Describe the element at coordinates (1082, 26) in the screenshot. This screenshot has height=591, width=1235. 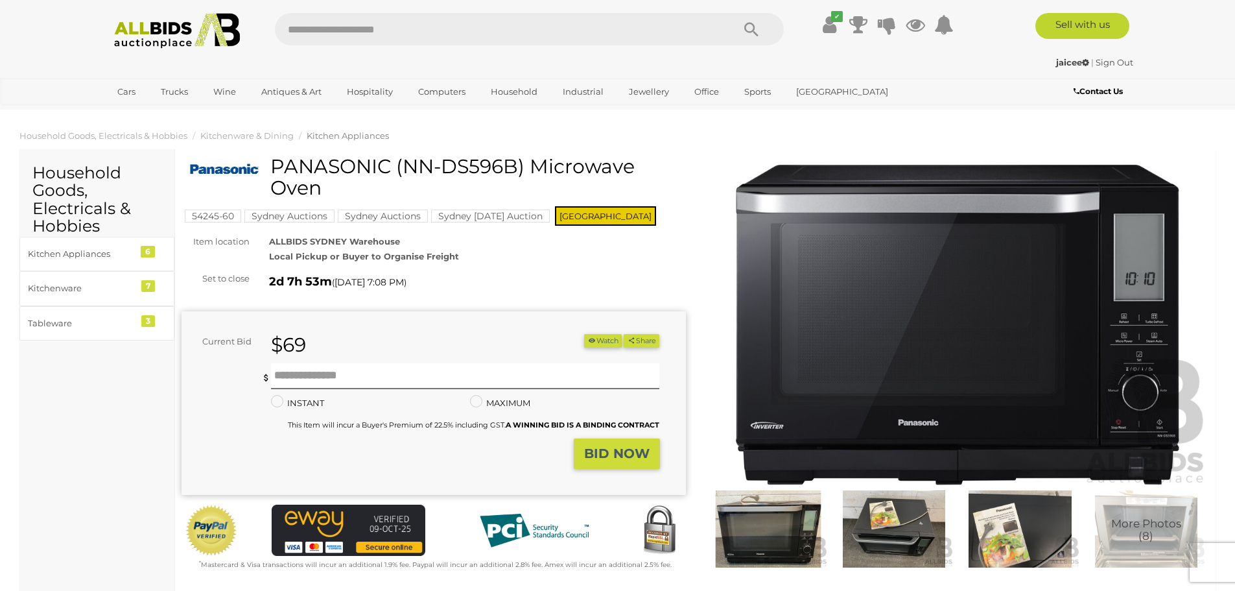
I see `a: Sell with us` at that location.